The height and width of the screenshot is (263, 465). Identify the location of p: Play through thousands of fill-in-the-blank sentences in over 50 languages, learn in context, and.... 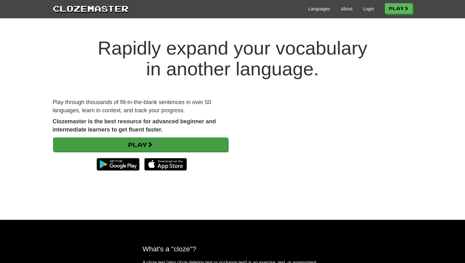
(140, 106).